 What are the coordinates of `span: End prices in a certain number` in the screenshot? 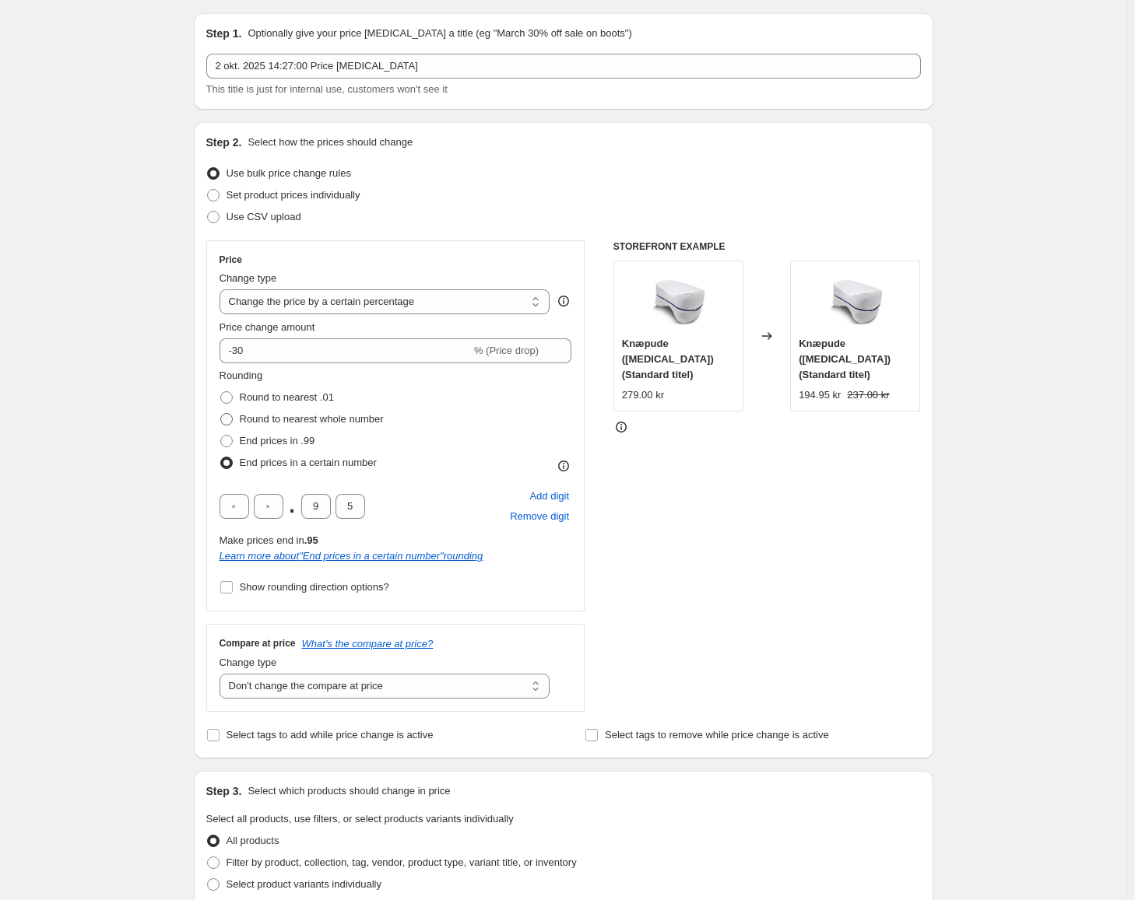 It's located at (308, 462).